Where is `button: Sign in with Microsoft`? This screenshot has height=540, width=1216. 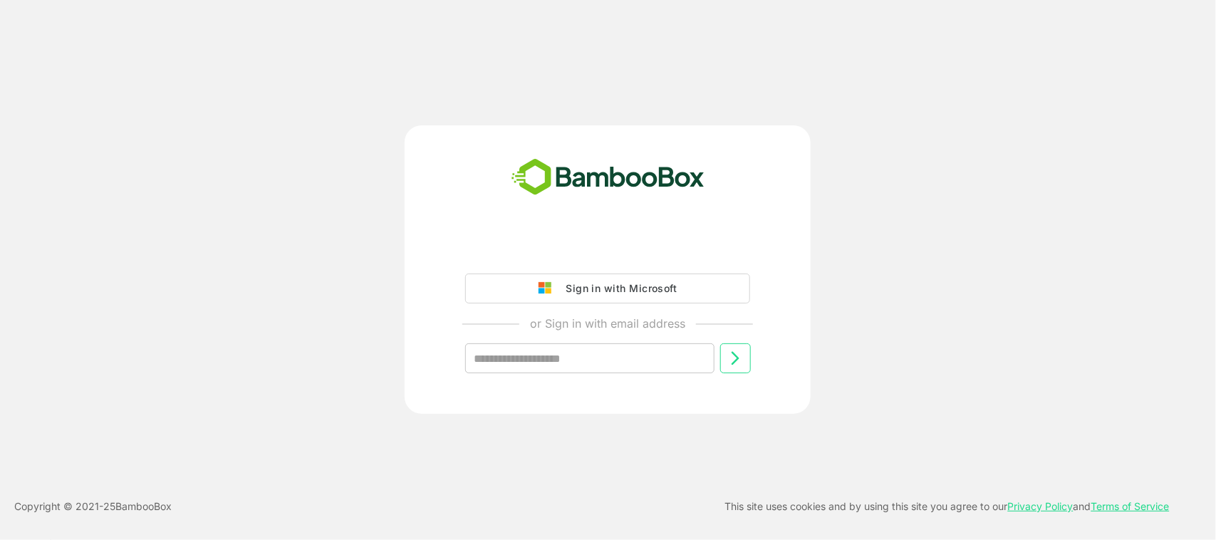 button: Sign in with Microsoft is located at coordinates (608, 289).